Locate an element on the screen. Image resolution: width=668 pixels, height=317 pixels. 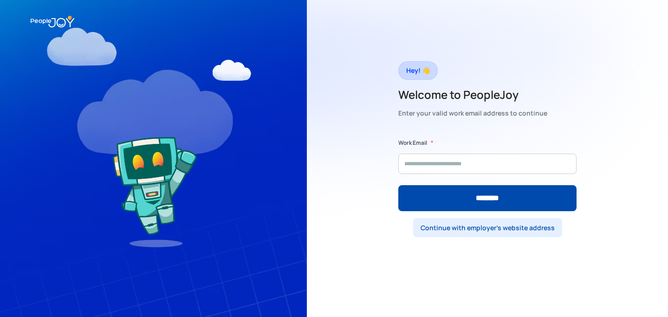
form: Form is located at coordinates (488, 175).